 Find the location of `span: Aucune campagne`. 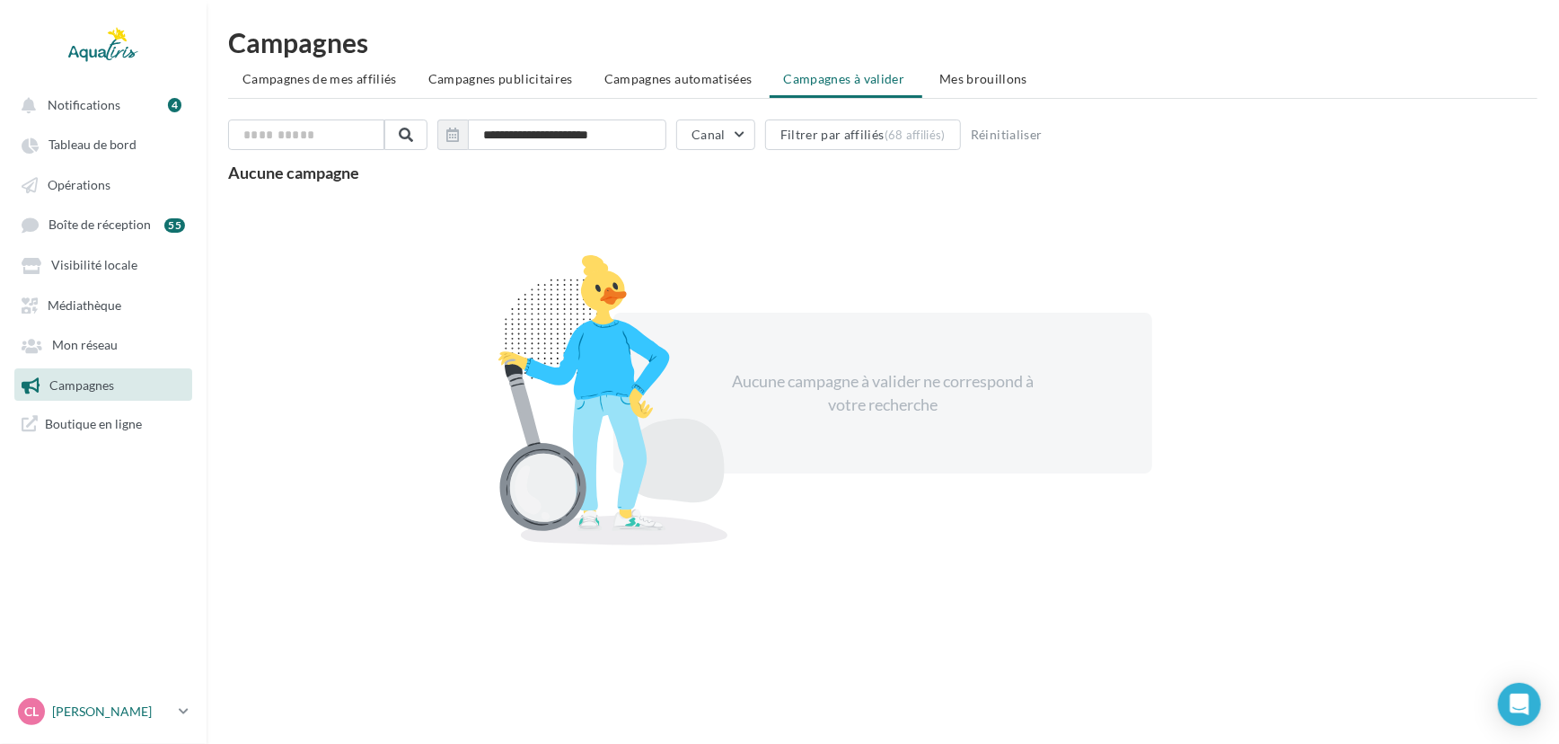

span: Aucune campagne is located at coordinates (294, 172).